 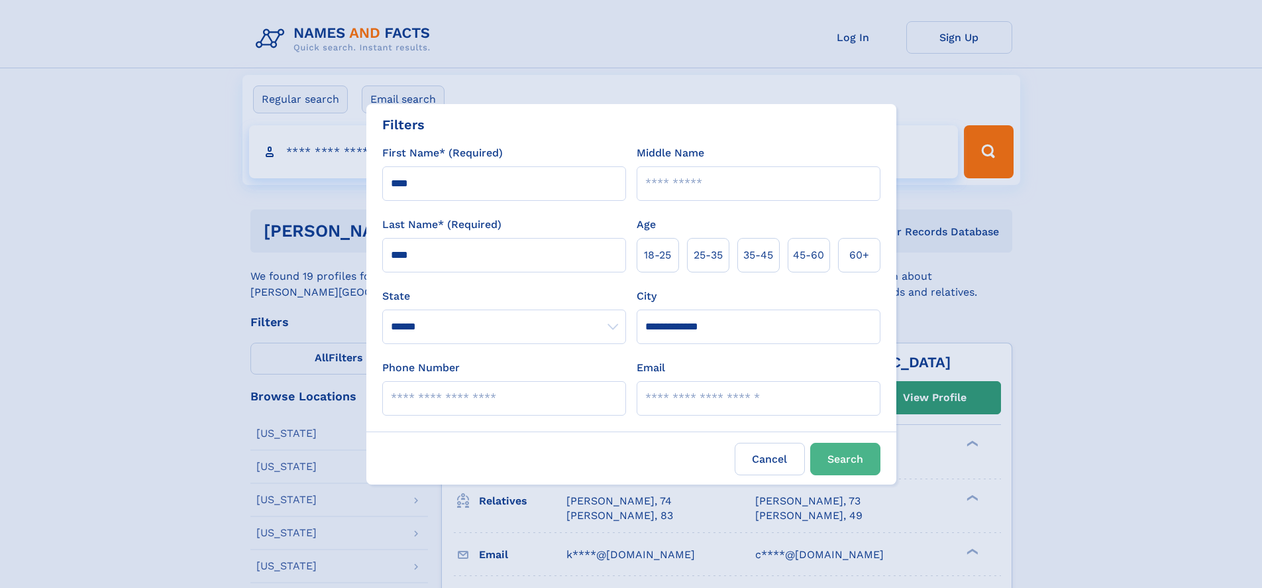 I want to click on label: Middle Name, so click(x=670, y=153).